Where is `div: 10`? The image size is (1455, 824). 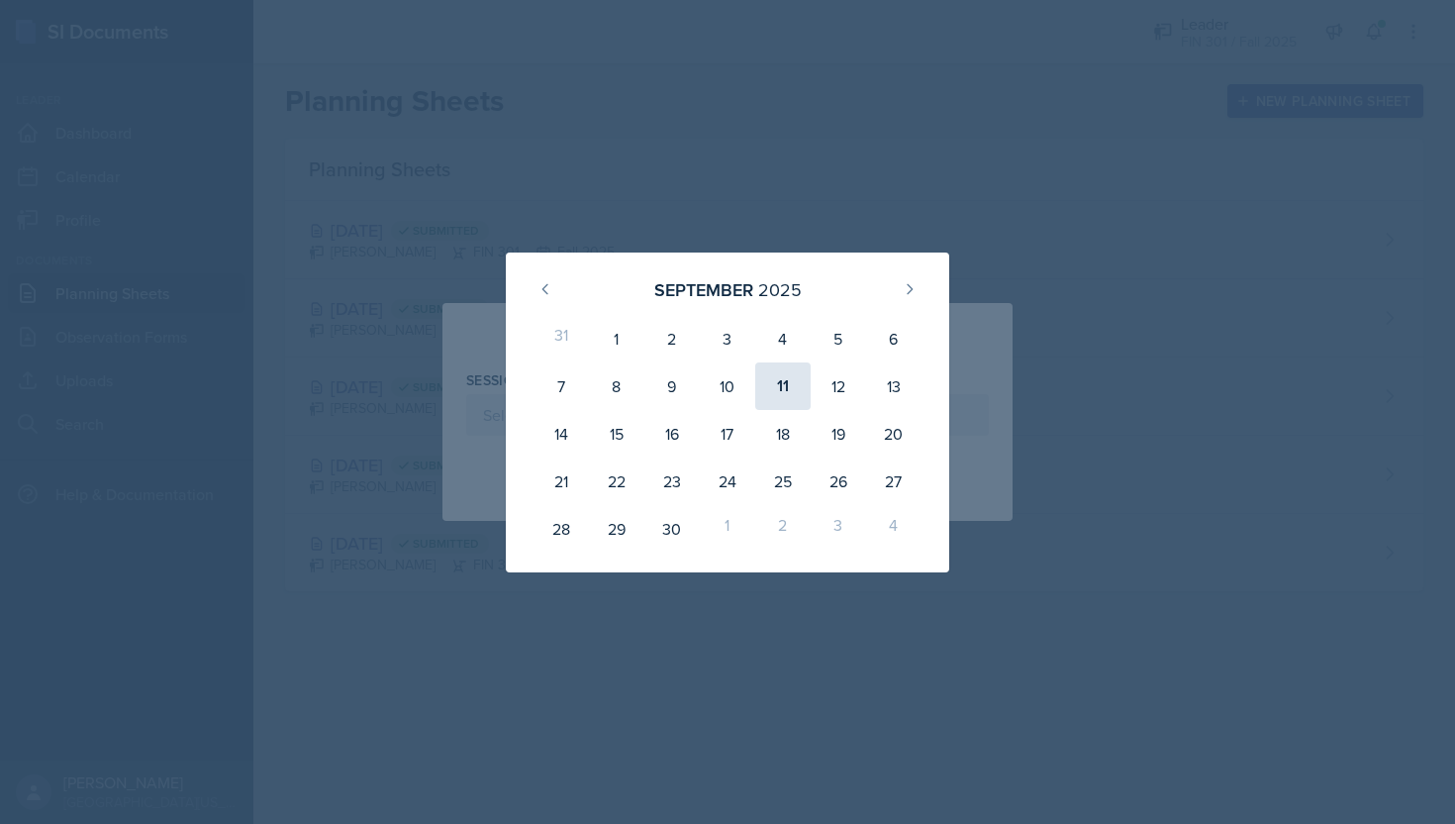 div: 10 is located at coordinates (728, 386).